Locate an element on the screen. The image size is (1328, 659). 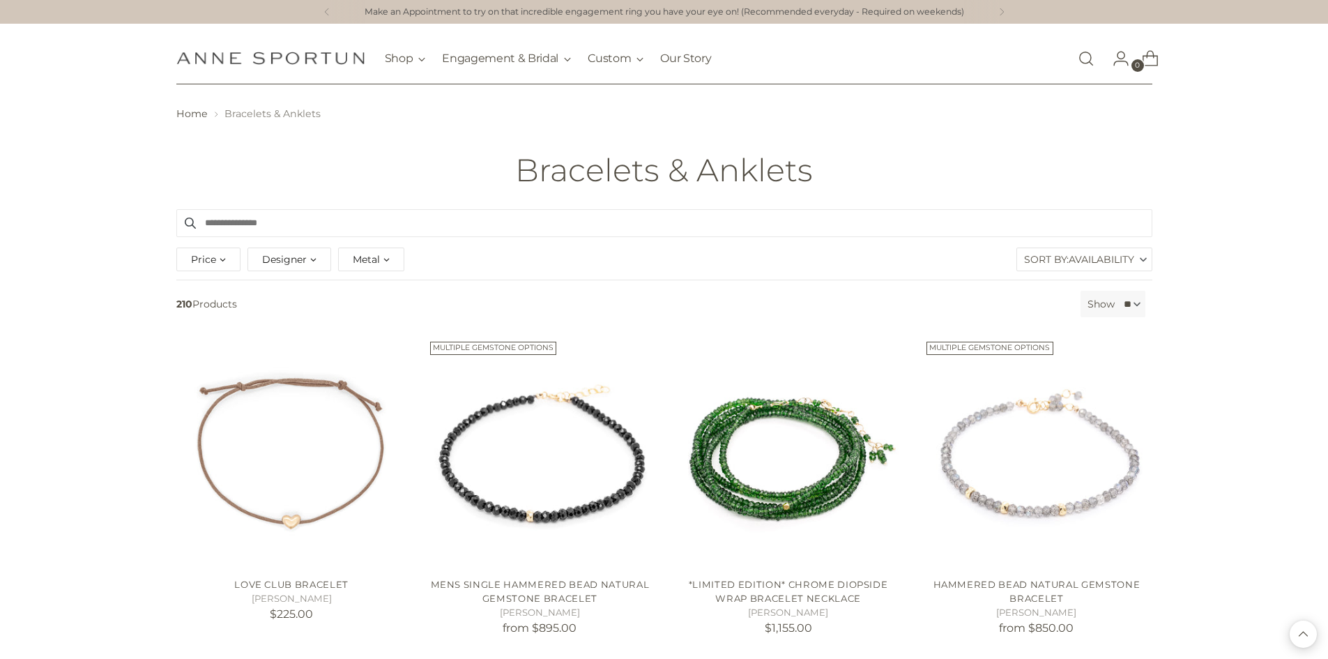
span: Metal is located at coordinates (366, 259).